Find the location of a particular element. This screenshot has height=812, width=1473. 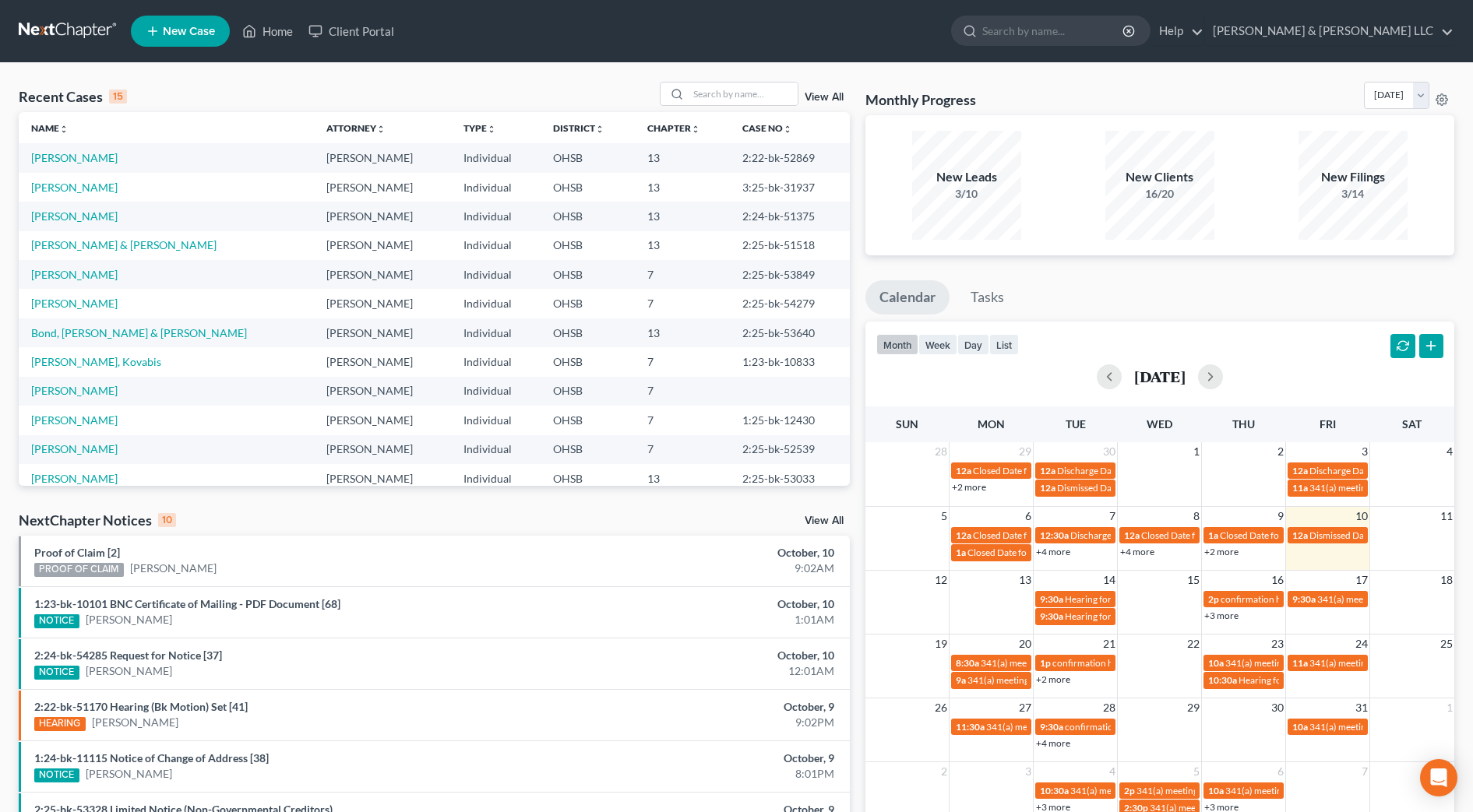

span: 4 is located at coordinates (1112, 772).